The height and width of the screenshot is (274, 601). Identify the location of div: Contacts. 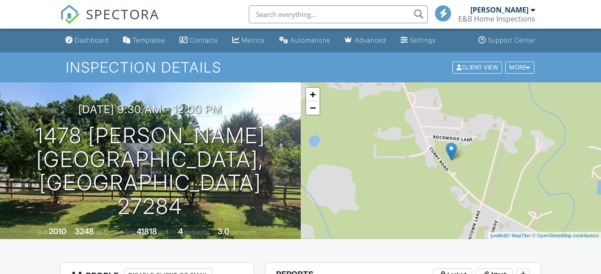
(204, 40).